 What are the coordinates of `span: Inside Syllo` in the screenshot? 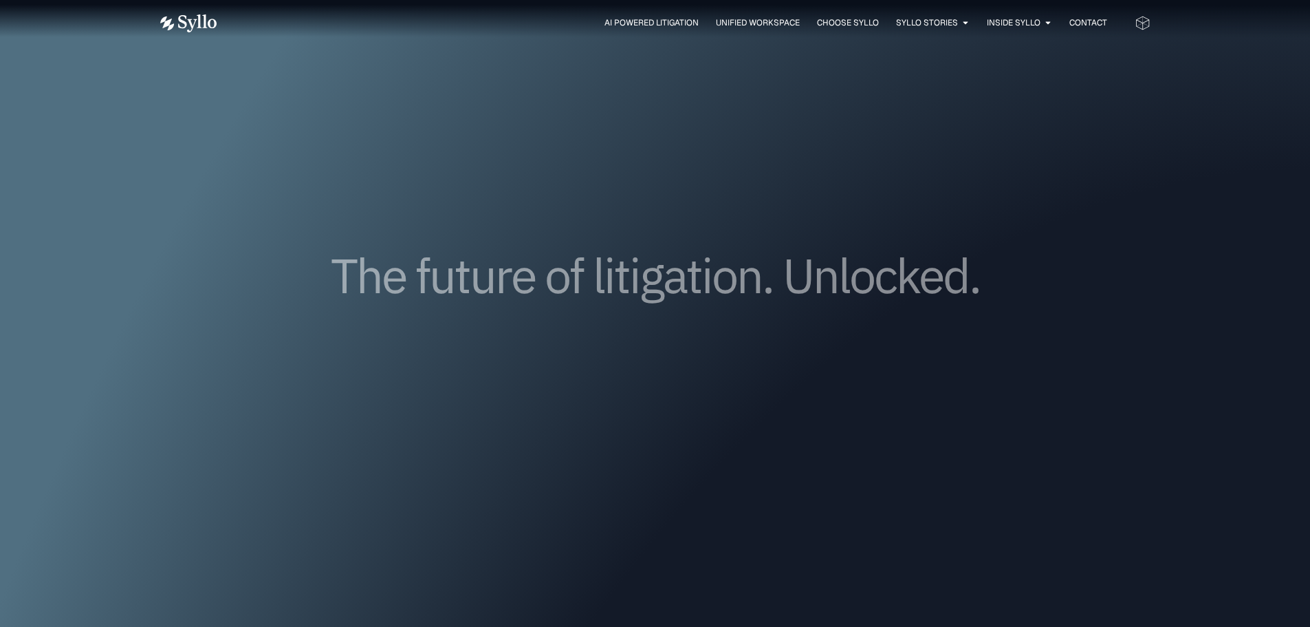 It's located at (1014, 23).